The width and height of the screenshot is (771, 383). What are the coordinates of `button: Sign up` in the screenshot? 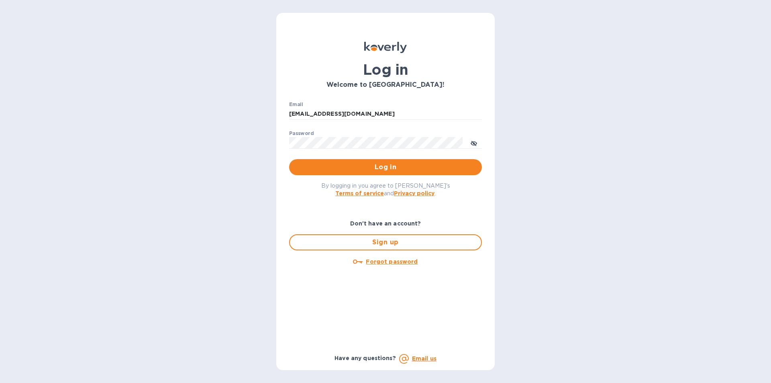 It's located at (385, 242).